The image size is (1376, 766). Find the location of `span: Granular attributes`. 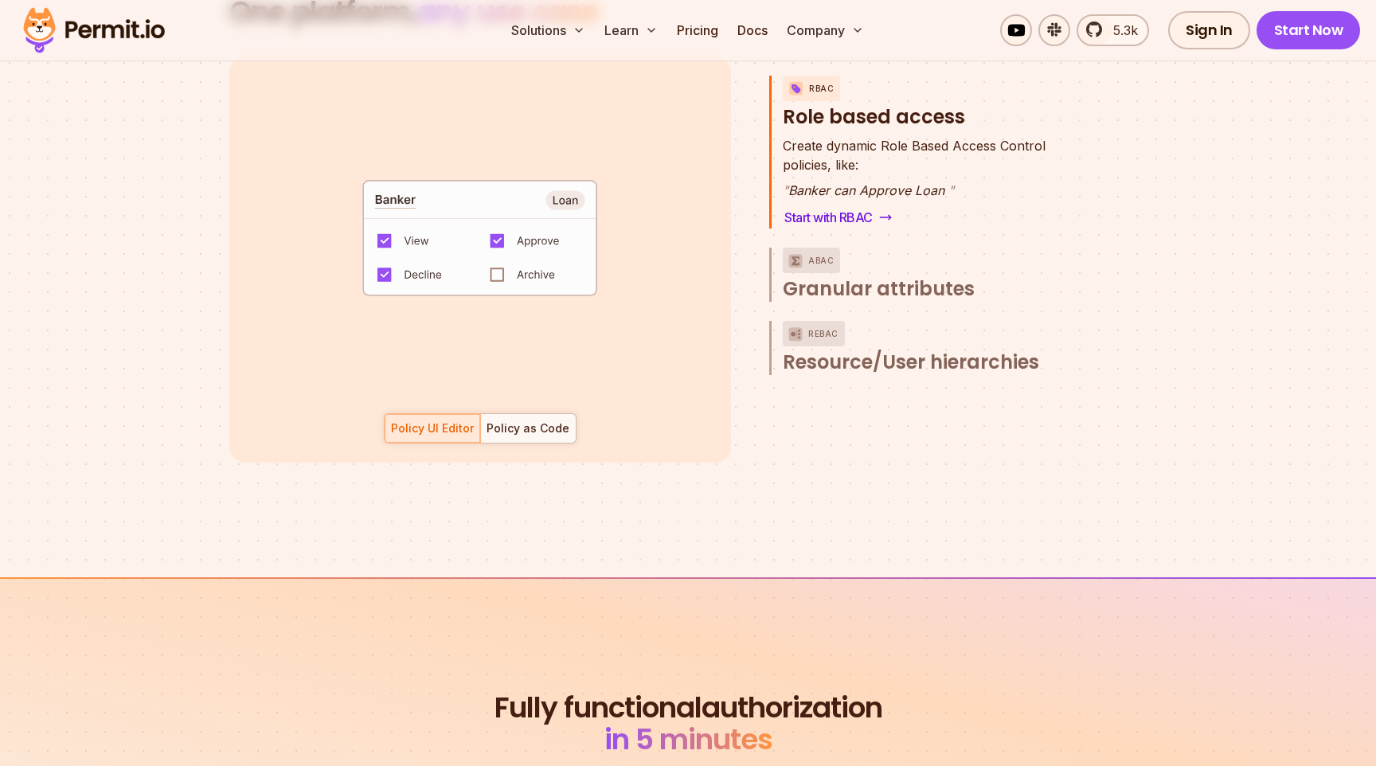

span: Granular attributes is located at coordinates (878, 289).